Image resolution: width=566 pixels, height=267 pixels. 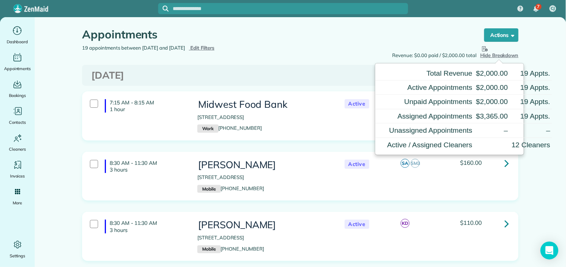 What do you see at coordinates (553, 9) in the screenshot?
I see `span: CJ` at bounding box center [553, 9].